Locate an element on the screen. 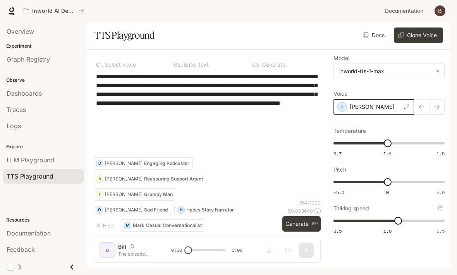 This screenshot has height=275, width=457. div: T is located at coordinates (99, 194).